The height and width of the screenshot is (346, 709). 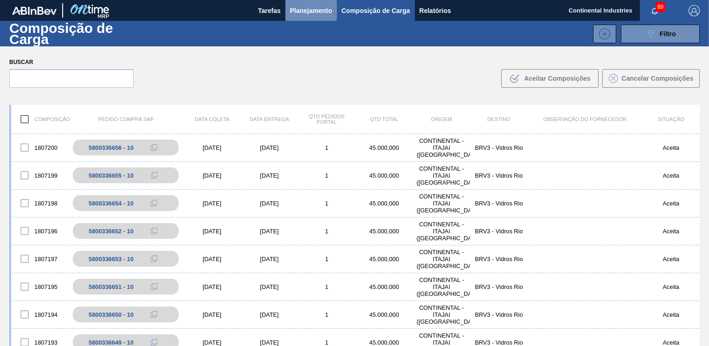 What do you see at coordinates (435, 11) in the screenshot?
I see `span: Relatórios` at bounding box center [435, 11].